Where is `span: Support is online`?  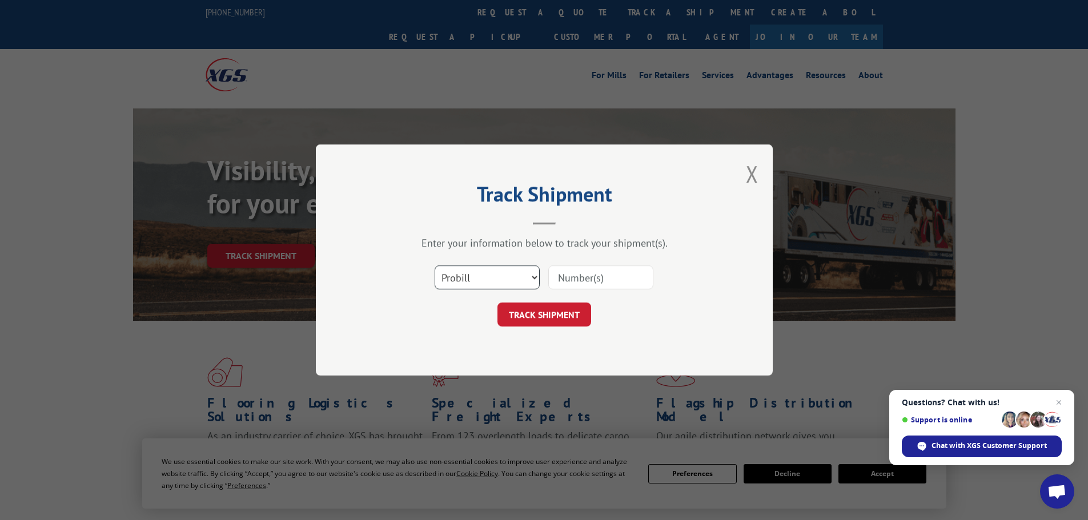
span: Support is online is located at coordinates (950, 420).